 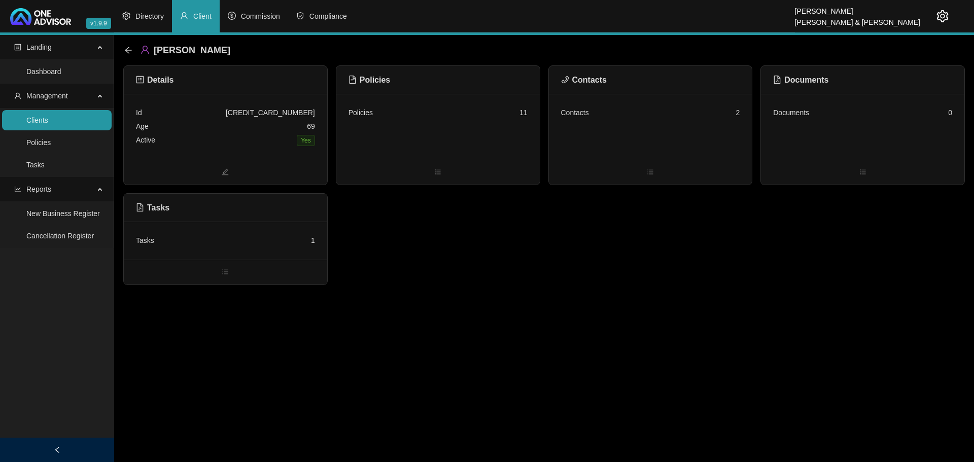 I want to click on a: Policies, so click(x=39, y=143).